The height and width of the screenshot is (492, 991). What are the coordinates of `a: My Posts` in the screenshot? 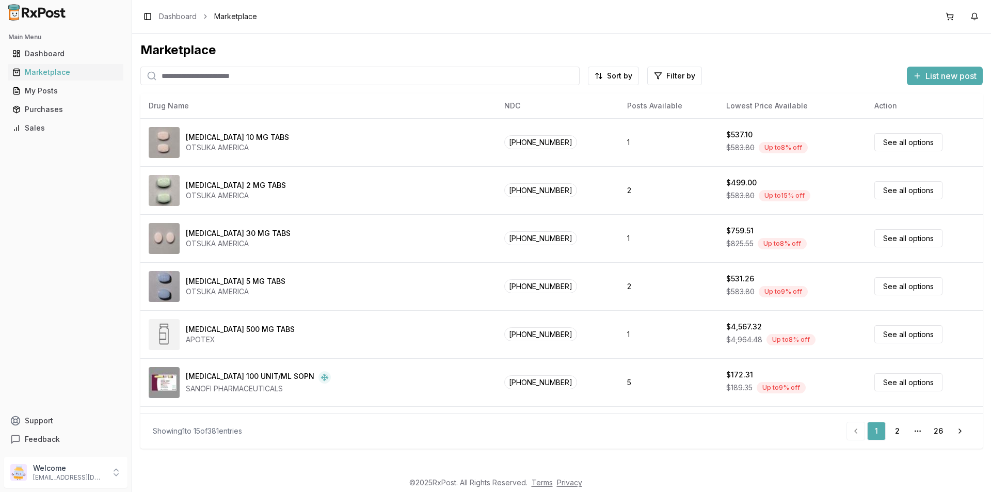 It's located at (66, 91).